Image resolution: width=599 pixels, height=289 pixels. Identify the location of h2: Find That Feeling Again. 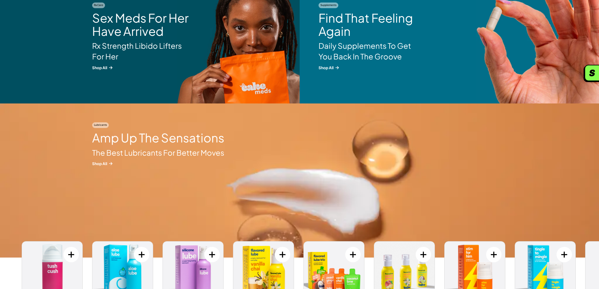
(369, 25).